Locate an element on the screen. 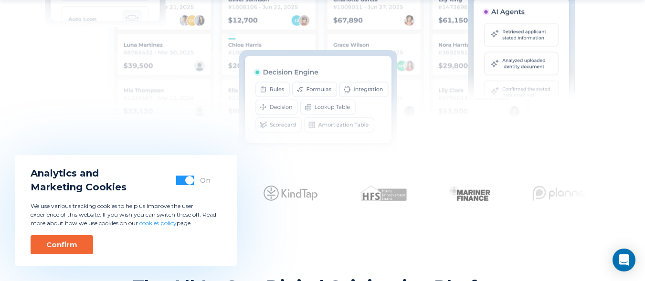 The width and height of the screenshot is (645, 281). span: Analytics and is located at coordinates (78, 173).